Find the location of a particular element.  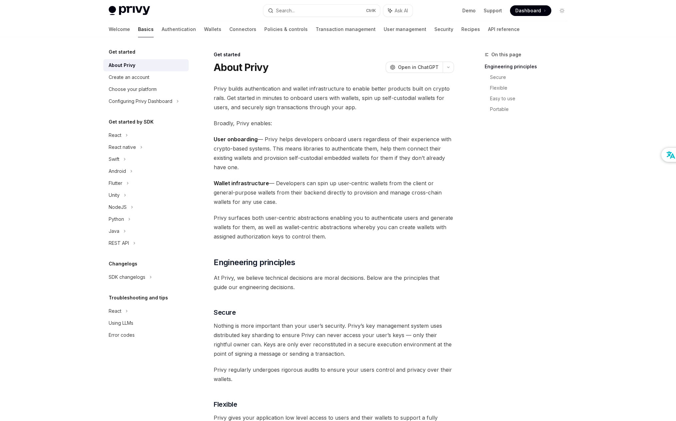

a: Create an account is located at coordinates (146, 77).